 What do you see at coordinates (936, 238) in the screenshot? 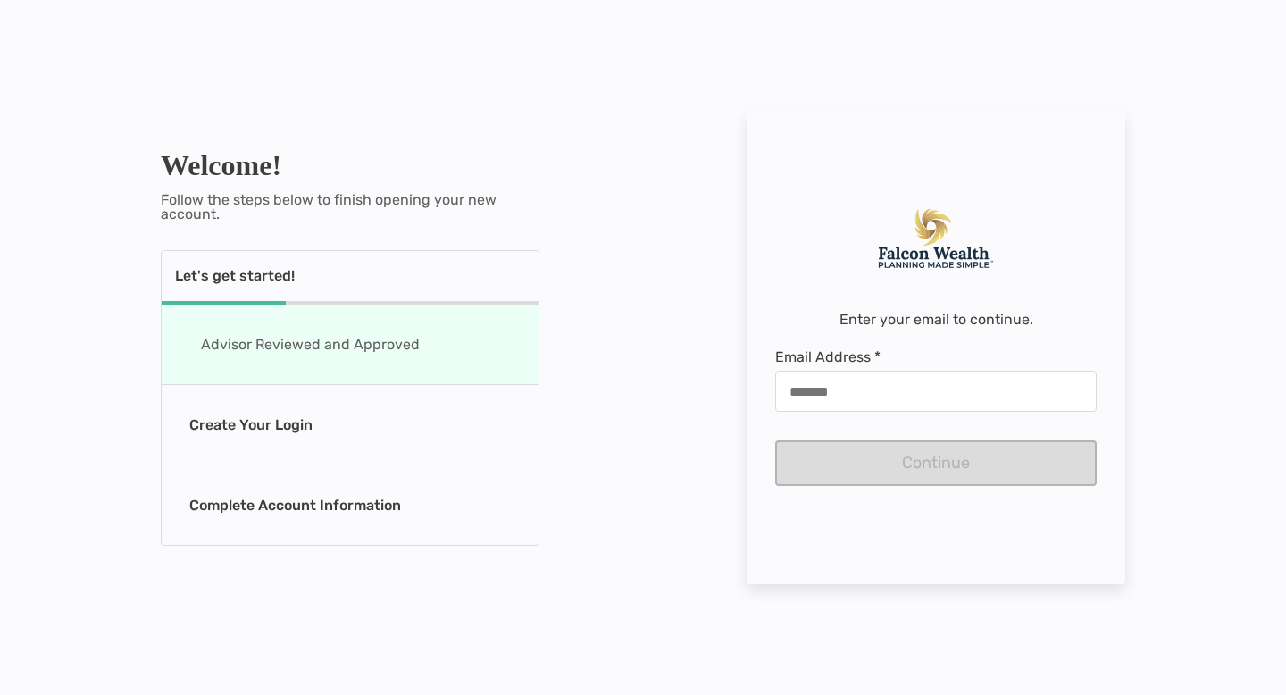
I see `img: Company Logo` at bounding box center [936, 238].